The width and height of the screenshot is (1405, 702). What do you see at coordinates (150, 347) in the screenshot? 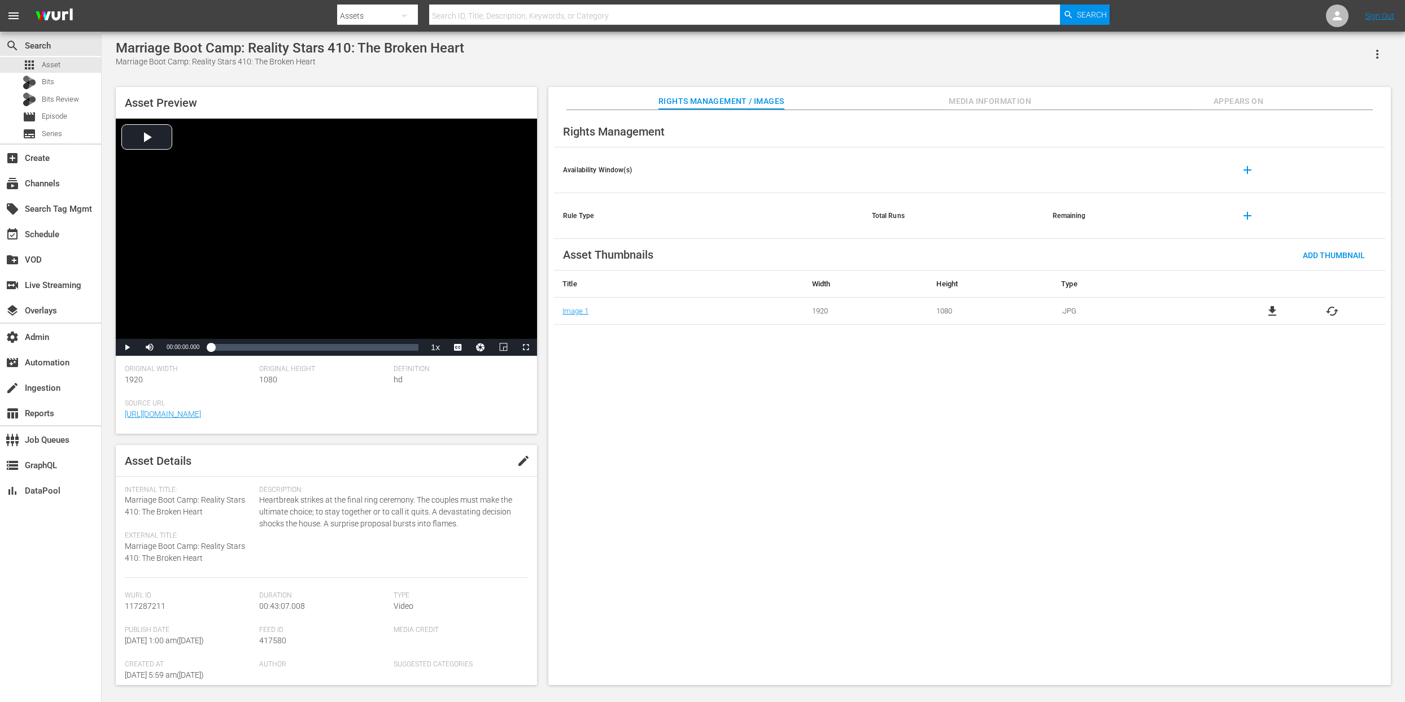
I see `button: Mute` at bounding box center [150, 347].